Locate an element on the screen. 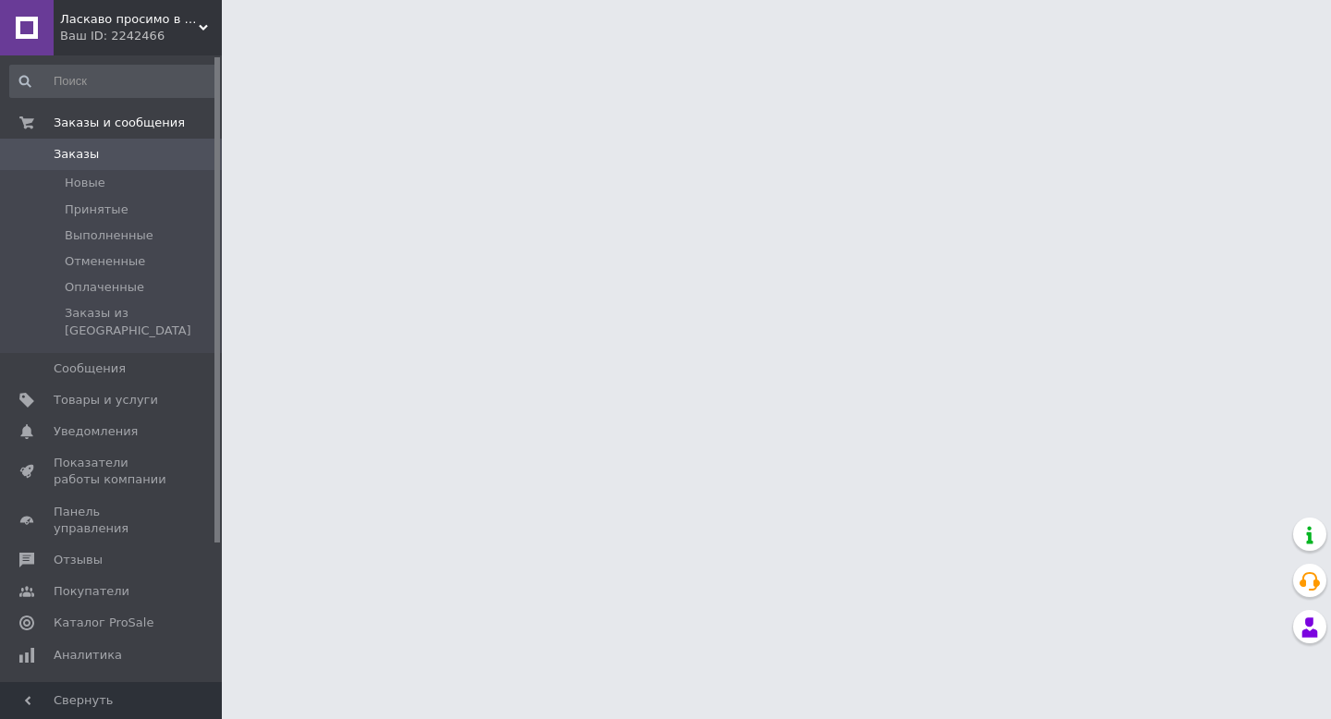 This screenshot has height=719, width=1331. span: Оплаченные is located at coordinates (104, 288).